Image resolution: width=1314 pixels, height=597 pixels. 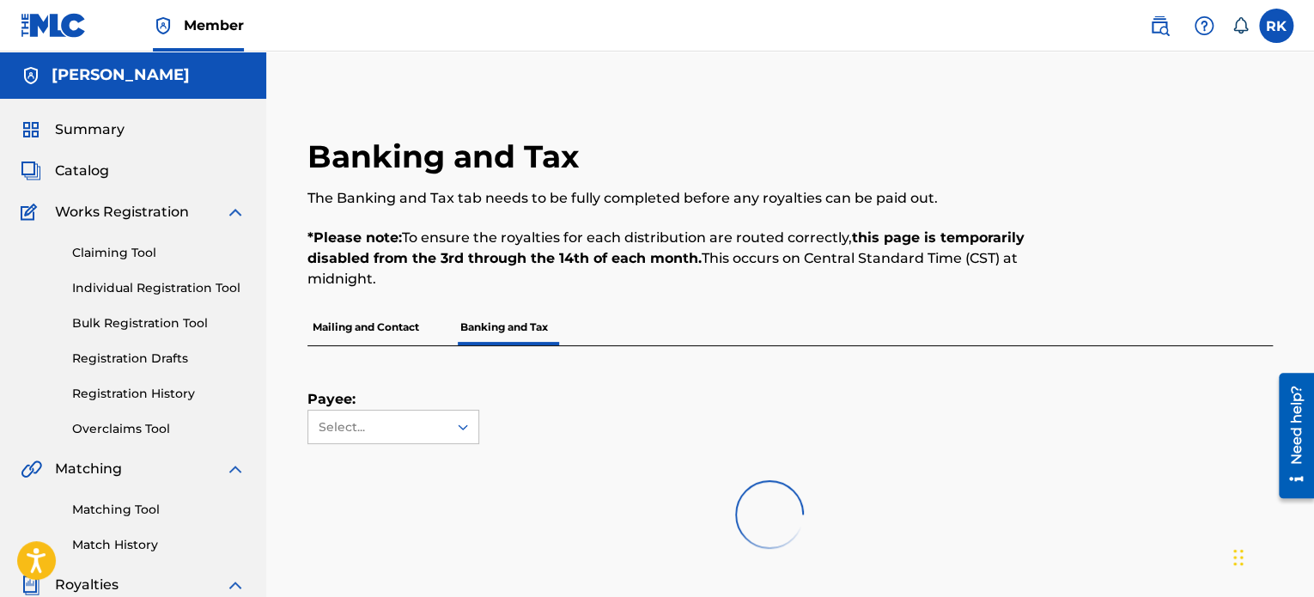 What do you see at coordinates (1239, 558) in the screenshot?
I see `div: Sürükle` at bounding box center [1239, 558].